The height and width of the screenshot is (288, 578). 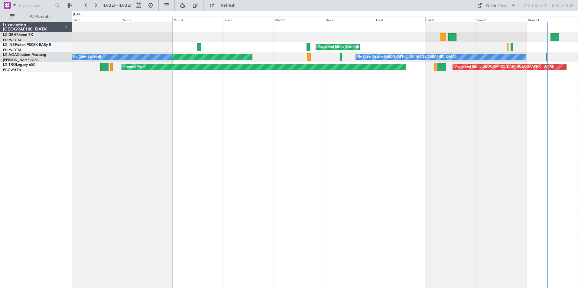 I want to click on button: All Aircraft, so click(x=36, y=17).